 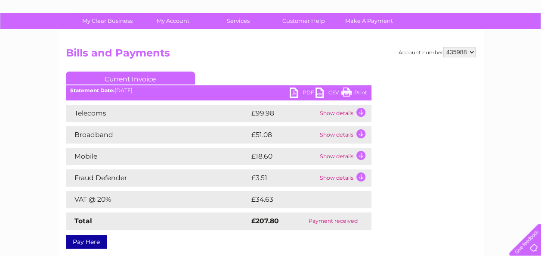 What do you see at coordinates (158, 135) in the screenshot?
I see `td: Broadband` at bounding box center [158, 135].